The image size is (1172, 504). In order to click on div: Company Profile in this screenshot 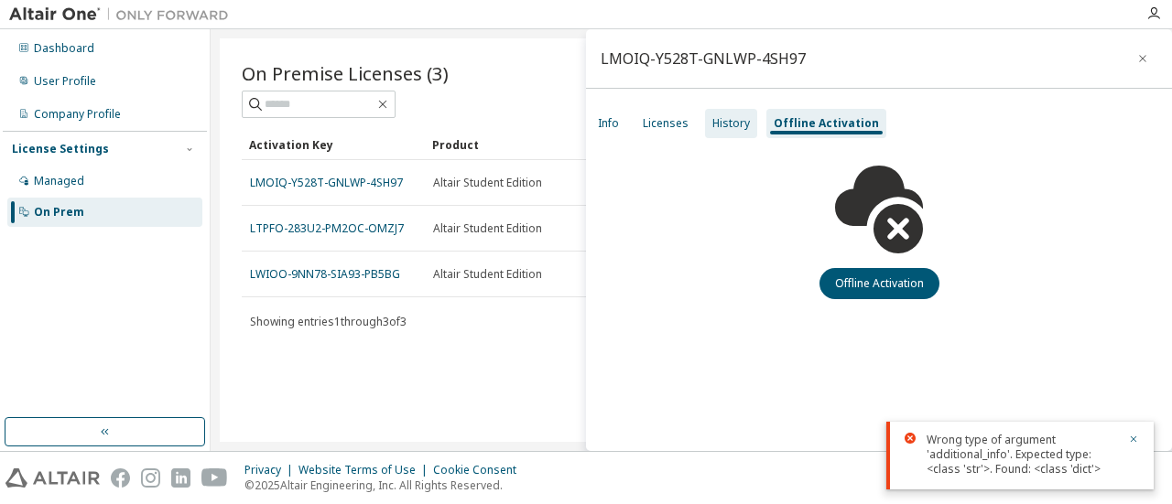, I will do `click(77, 114)`.